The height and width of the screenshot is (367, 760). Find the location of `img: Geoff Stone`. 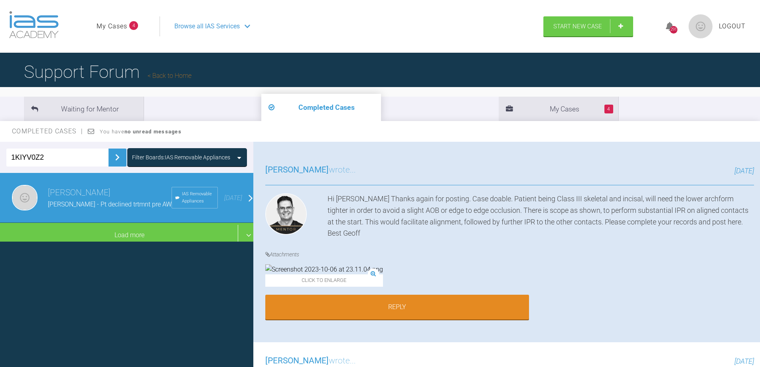

img: Geoff Stone is located at coordinates (286, 214).